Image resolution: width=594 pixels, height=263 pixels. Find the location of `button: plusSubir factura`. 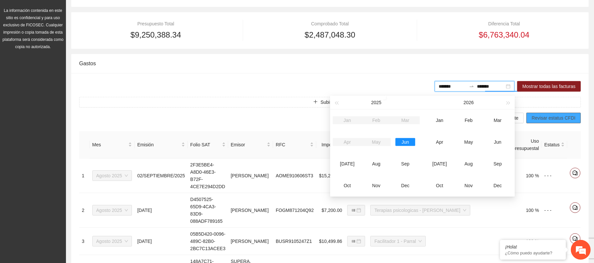

button: plusSubir factura is located at coordinates (330, 102).